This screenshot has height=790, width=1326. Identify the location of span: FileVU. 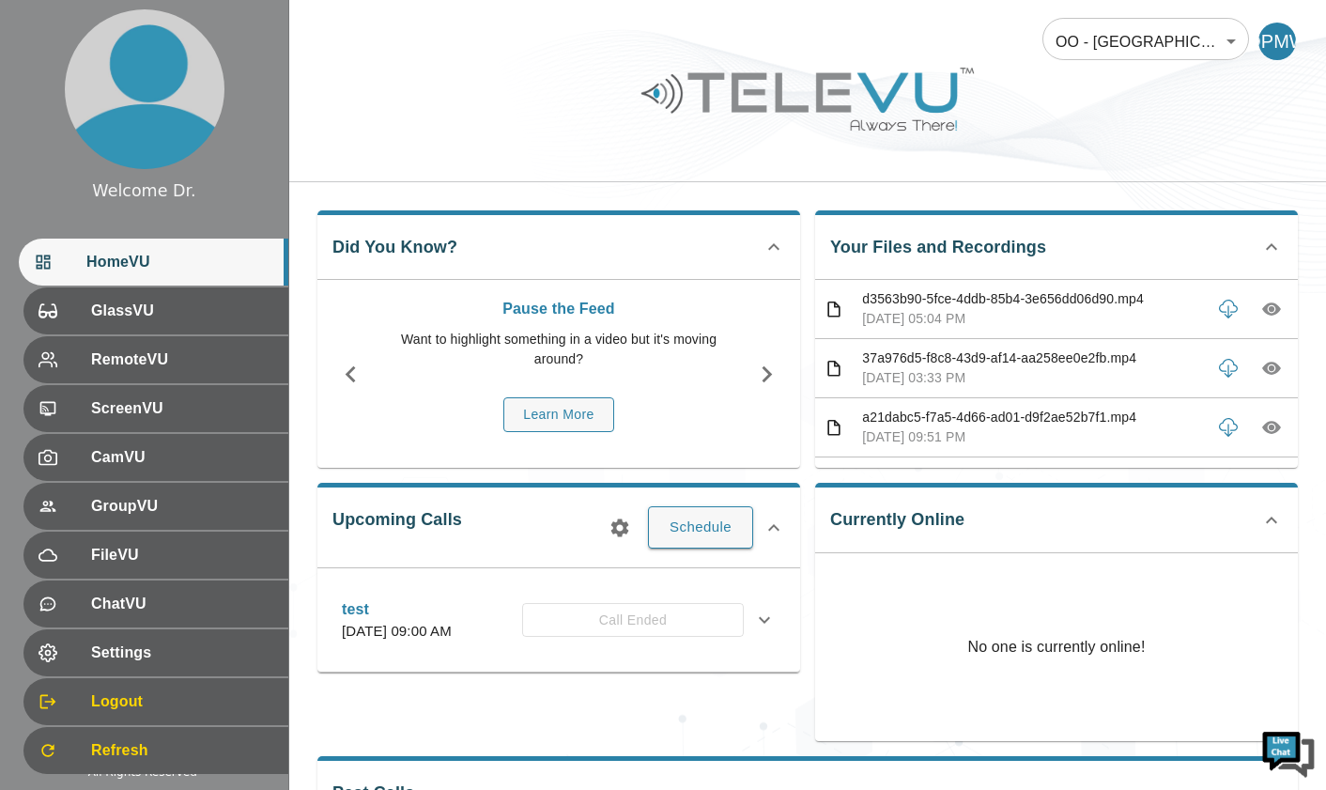
(182, 555).